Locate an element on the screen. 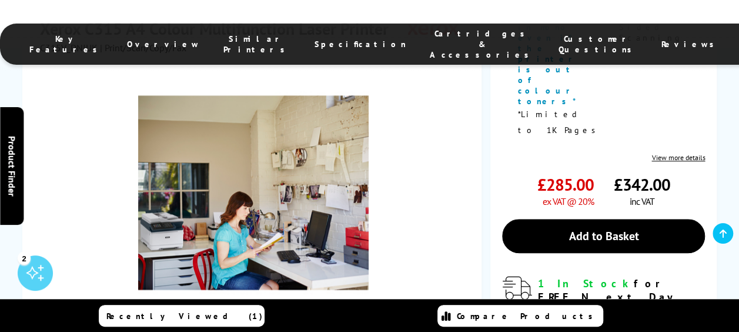 The image size is (739, 332). span: Key Features is located at coordinates (66, 44).